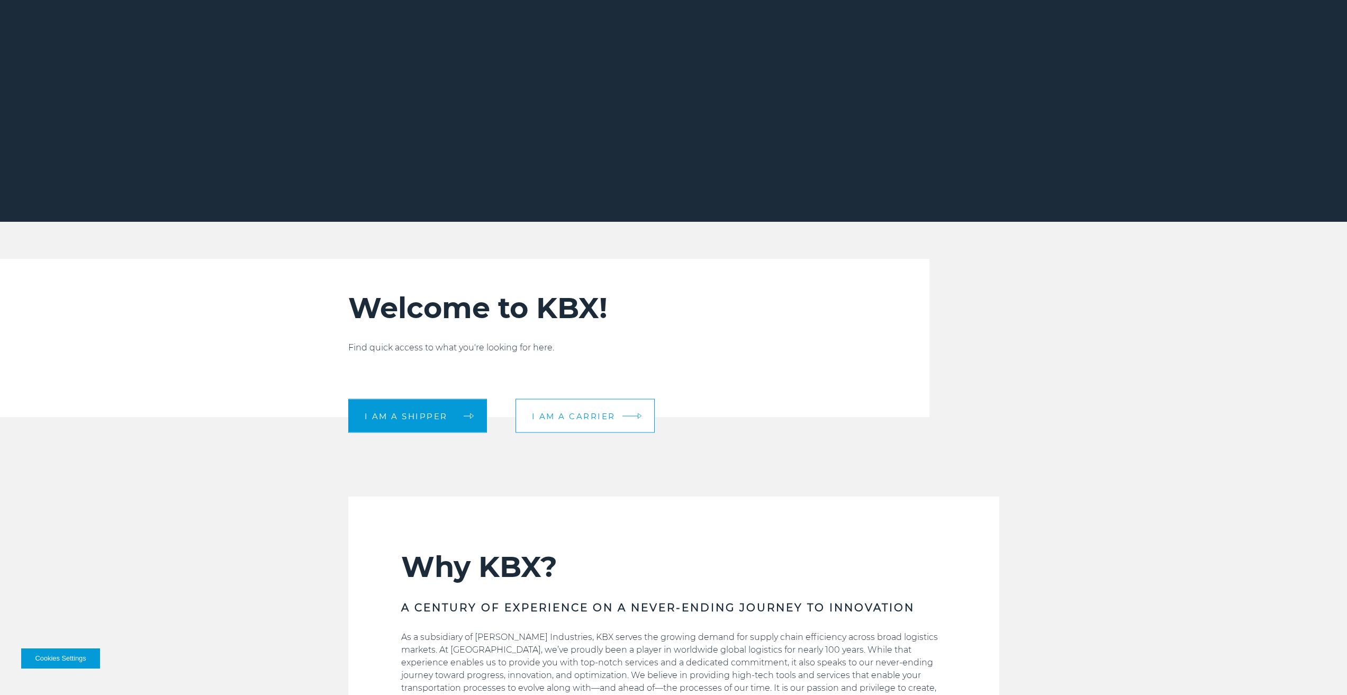 Image resolution: width=1347 pixels, height=695 pixels. What do you see at coordinates (651, 308) in the screenshot?
I see `h2: Welcome to KBX!` at bounding box center [651, 308].